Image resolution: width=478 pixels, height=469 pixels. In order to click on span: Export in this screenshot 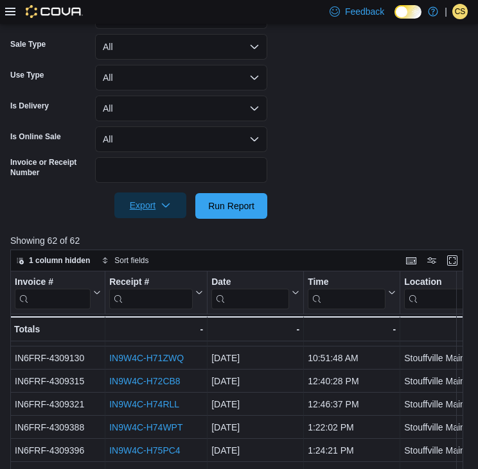, I will do `click(150, 205)`.